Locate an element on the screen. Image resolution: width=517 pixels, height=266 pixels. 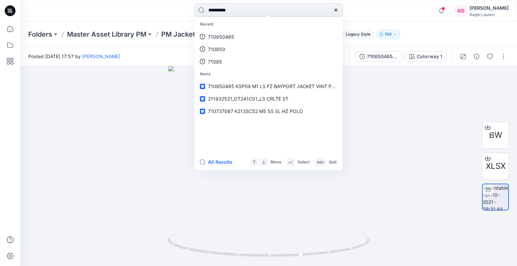
button: 109 is located at coordinates (388, 34).